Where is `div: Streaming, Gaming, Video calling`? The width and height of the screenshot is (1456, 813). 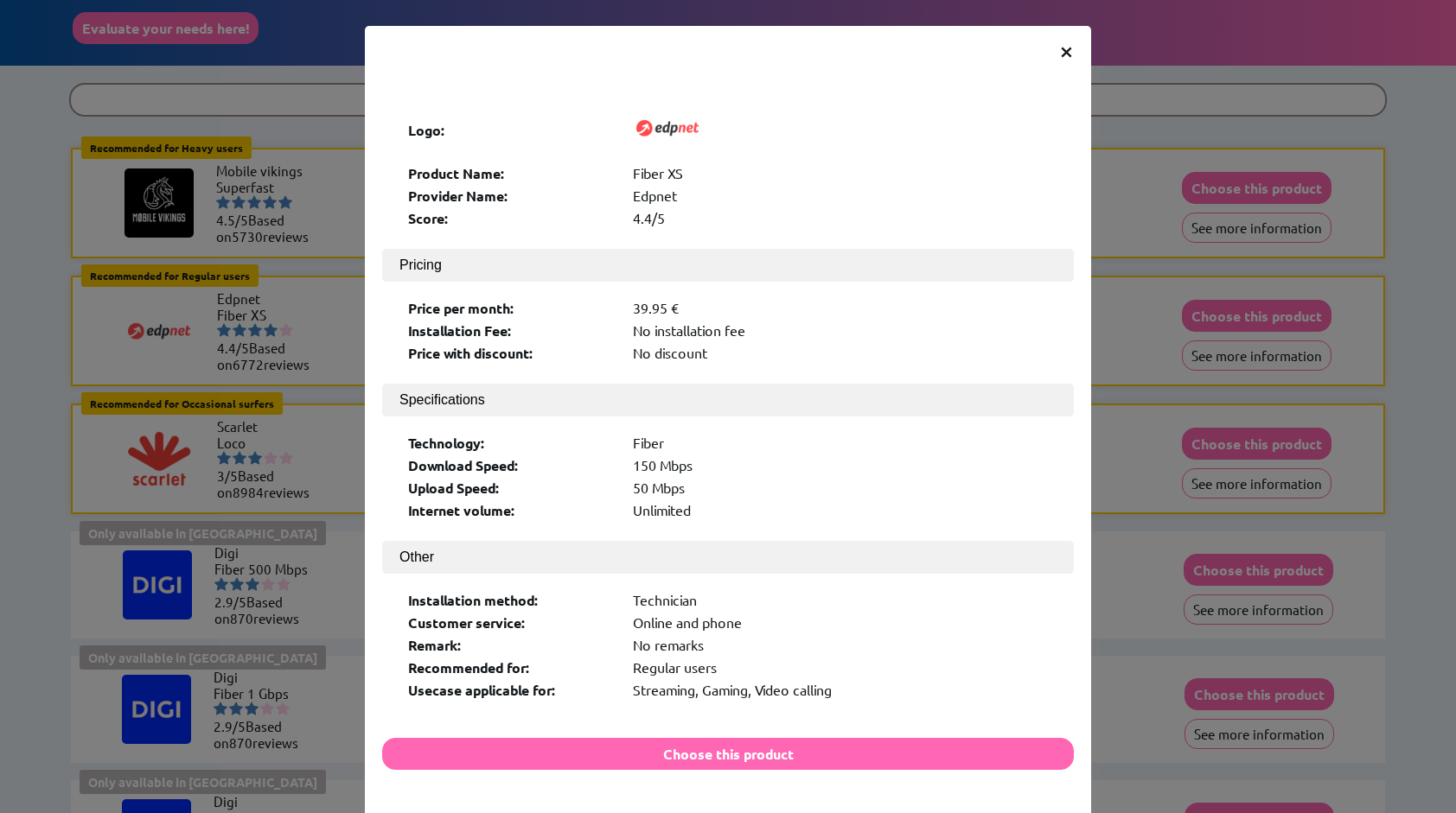 div: Streaming, Gaming, Video calling is located at coordinates (840, 690).